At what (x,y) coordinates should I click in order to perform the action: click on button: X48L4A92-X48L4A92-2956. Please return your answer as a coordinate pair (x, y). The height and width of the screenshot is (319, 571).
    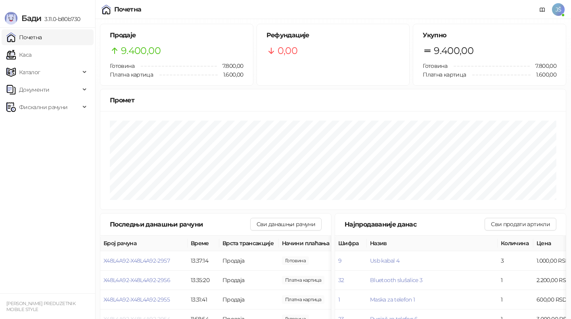
    Looking at the image, I should click on (137, 280).